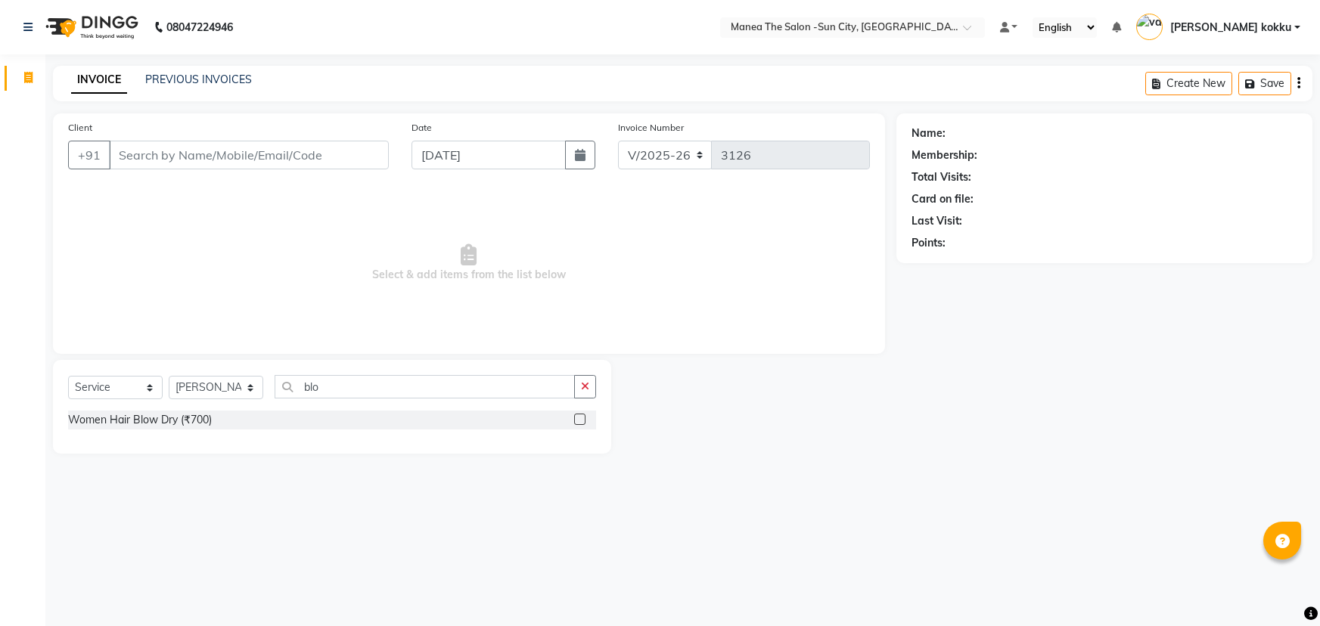 This screenshot has width=1320, height=626. What do you see at coordinates (928, 133) in the screenshot?
I see `div: Name:` at bounding box center [928, 133].